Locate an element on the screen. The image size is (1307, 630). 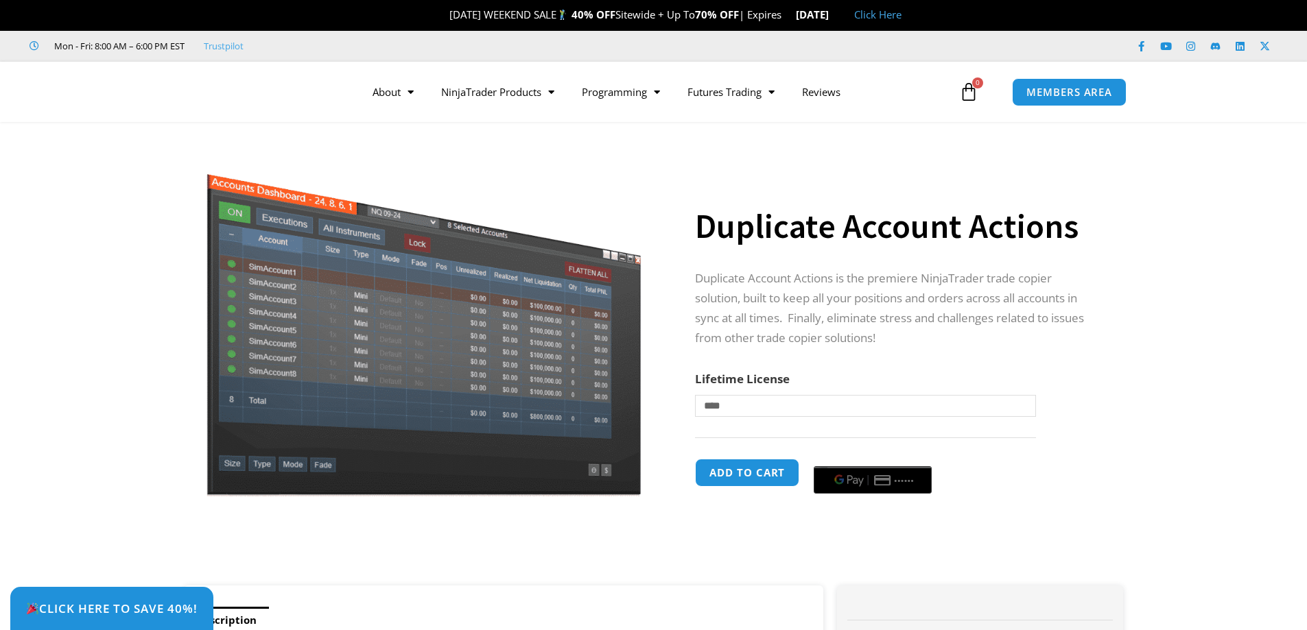
a: 0 is located at coordinates (969, 92).